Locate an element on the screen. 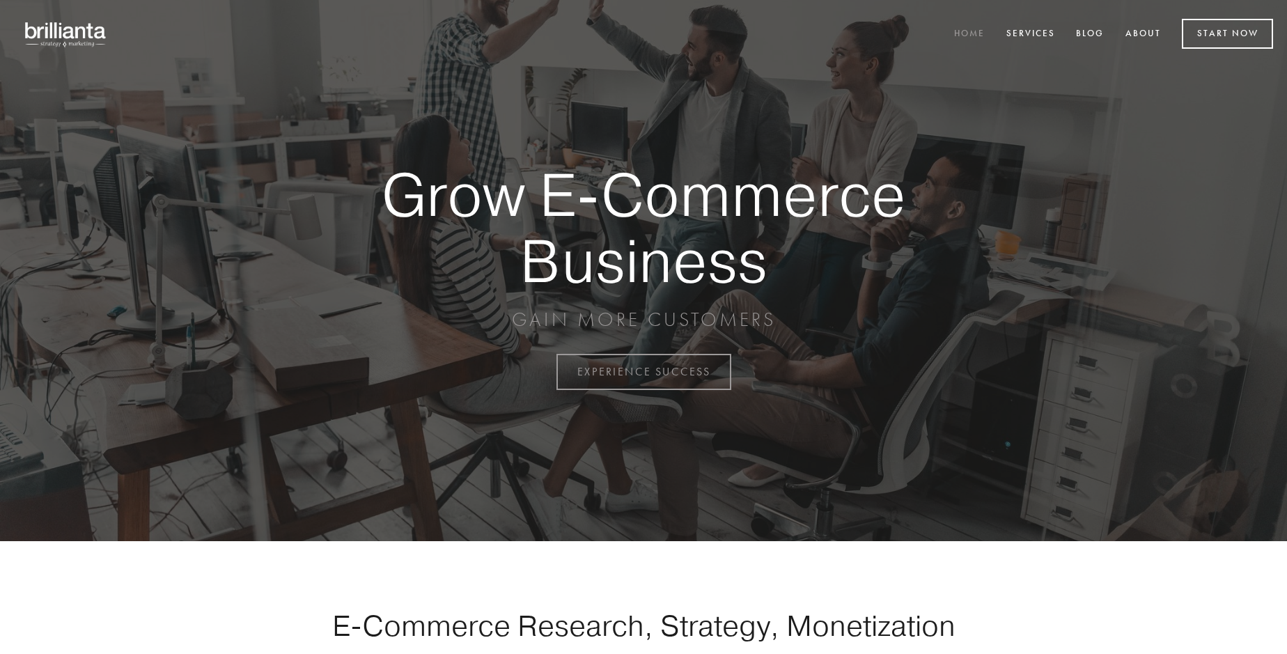 This screenshot has height=654, width=1287. a: Services is located at coordinates (1031, 34).